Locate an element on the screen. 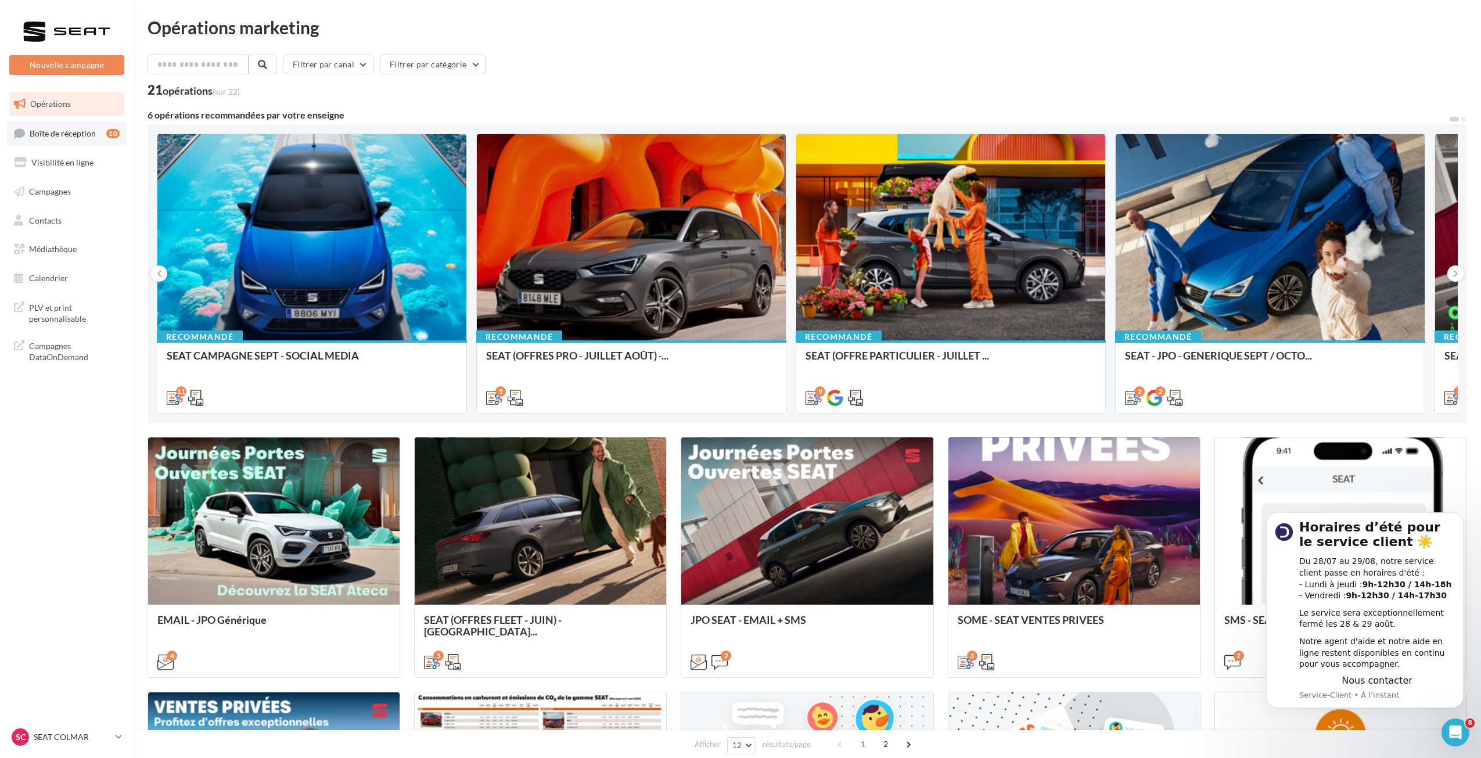 This screenshot has height=758, width=1481. button: Nouvelle campagne is located at coordinates (67, 65).